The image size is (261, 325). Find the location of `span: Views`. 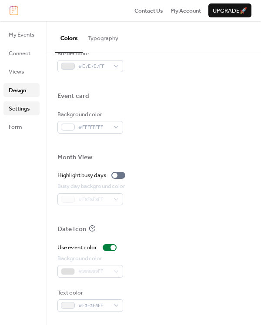

span: Views is located at coordinates (16, 72).